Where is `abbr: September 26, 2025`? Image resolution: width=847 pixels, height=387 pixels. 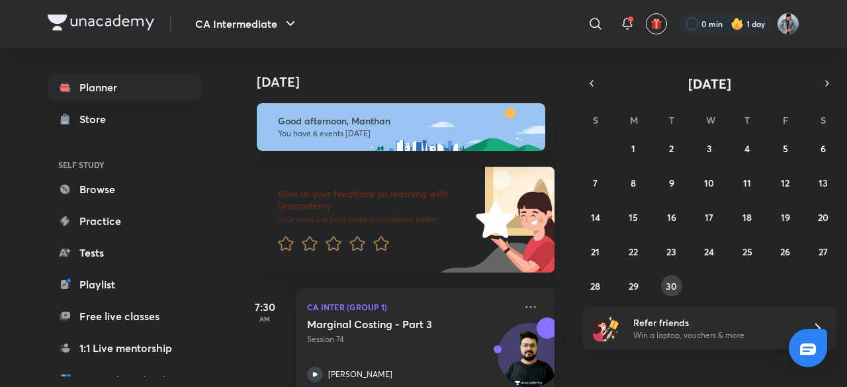
abbr: September 26, 2025 is located at coordinates (785, 251).